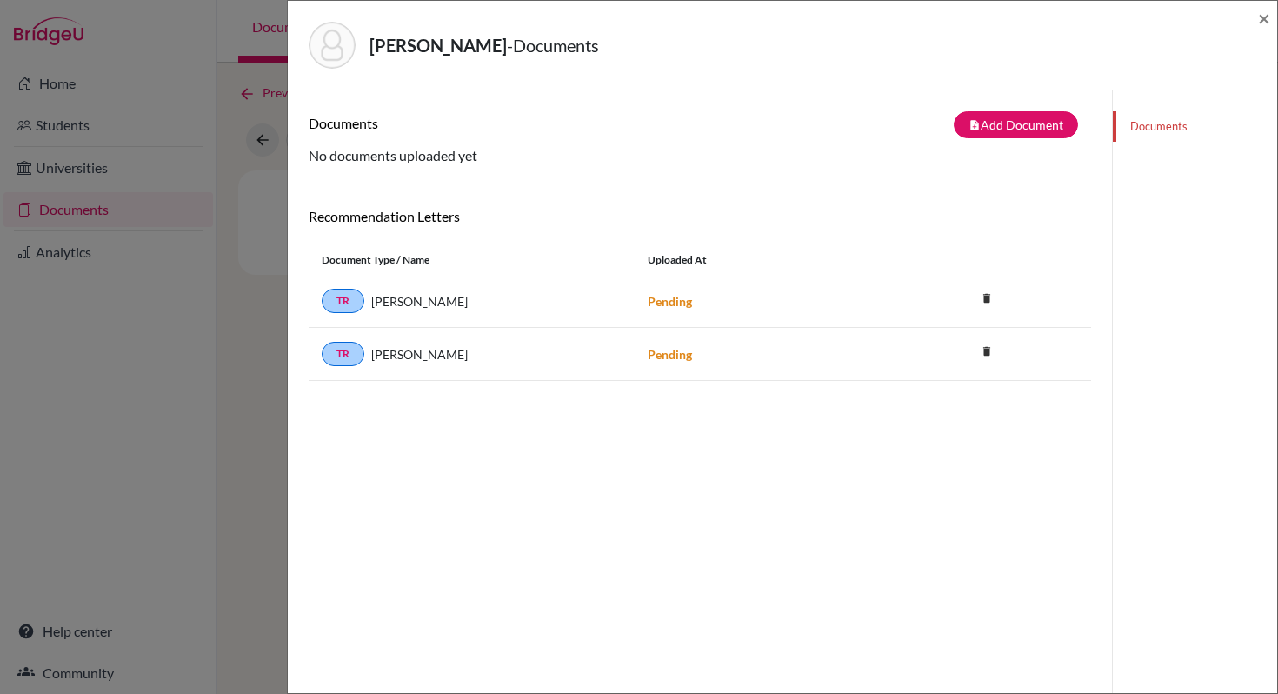  What do you see at coordinates (765, 260) in the screenshot?
I see `div: Uploaded at` at bounding box center [765, 260].